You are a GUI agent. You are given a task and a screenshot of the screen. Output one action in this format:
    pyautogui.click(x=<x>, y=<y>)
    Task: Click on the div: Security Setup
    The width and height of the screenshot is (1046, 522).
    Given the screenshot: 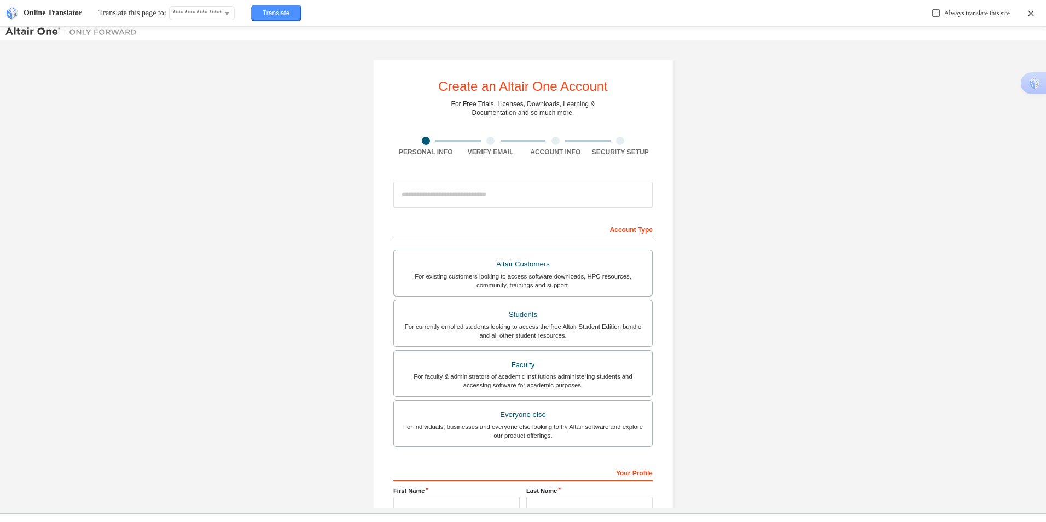 What is the action you would take?
    pyautogui.click(x=621, y=152)
    